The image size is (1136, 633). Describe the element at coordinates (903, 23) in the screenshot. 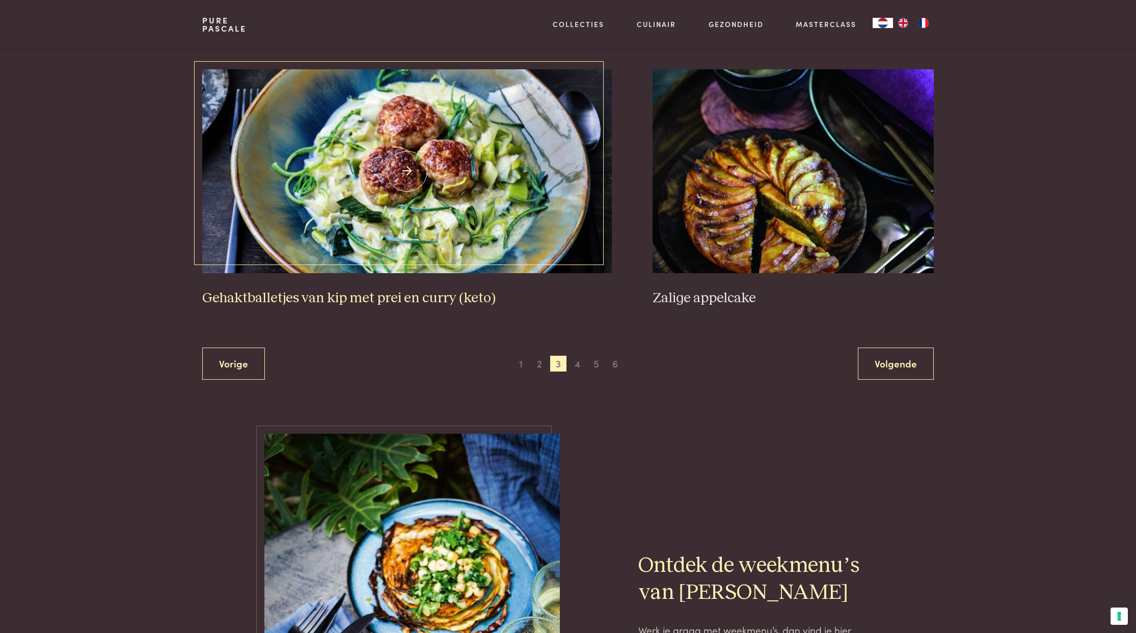

I see `aside: Language selected: Nederlands` at that location.